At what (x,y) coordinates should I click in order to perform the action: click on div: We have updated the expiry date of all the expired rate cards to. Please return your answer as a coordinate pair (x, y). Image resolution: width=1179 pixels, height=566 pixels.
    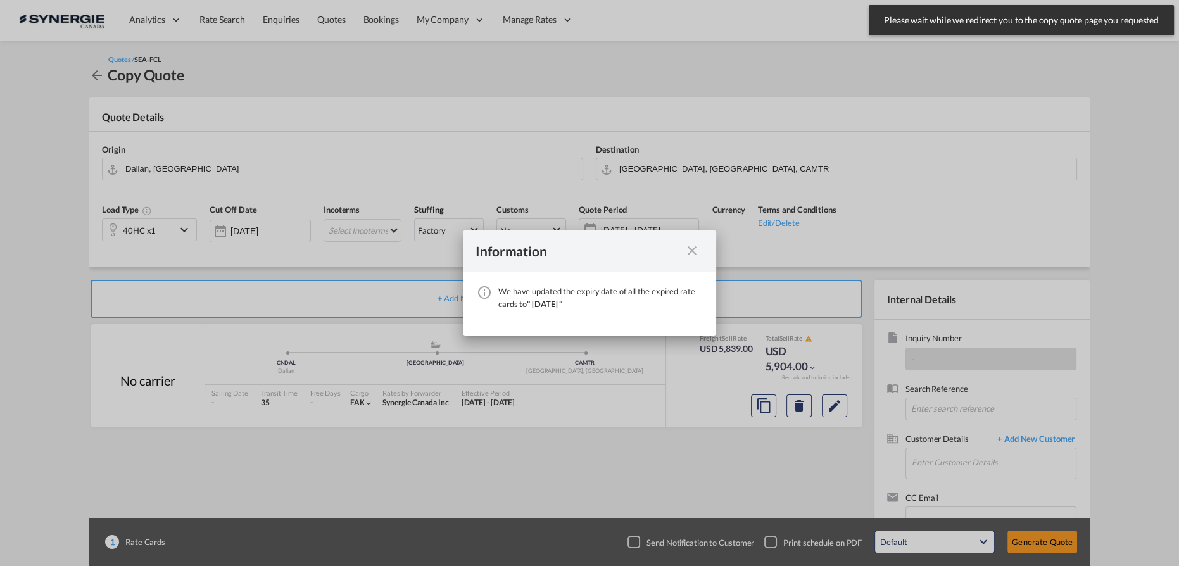
    Looking at the image, I should click on (601, 298).